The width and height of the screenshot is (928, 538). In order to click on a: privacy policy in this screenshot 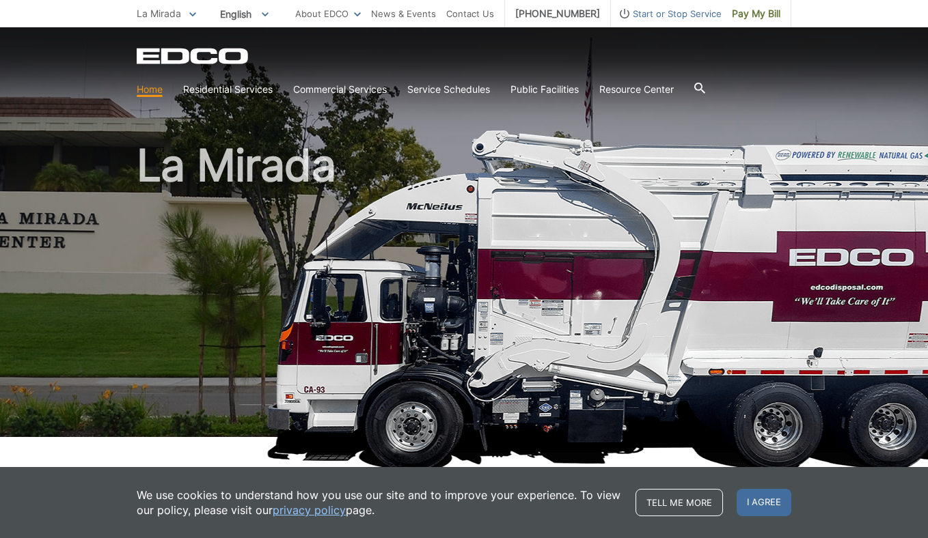, I will do `click(309, 510)`.